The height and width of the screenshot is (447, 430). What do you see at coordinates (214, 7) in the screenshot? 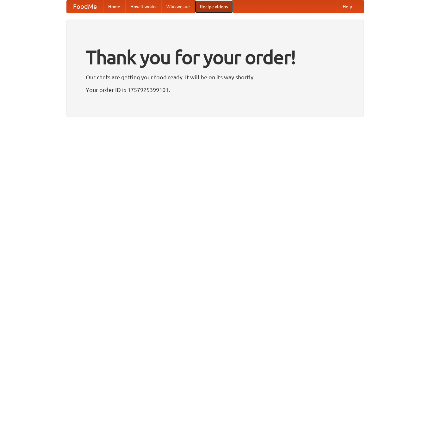
I see `a: Recipe videos` at bounding box center [214, 7].